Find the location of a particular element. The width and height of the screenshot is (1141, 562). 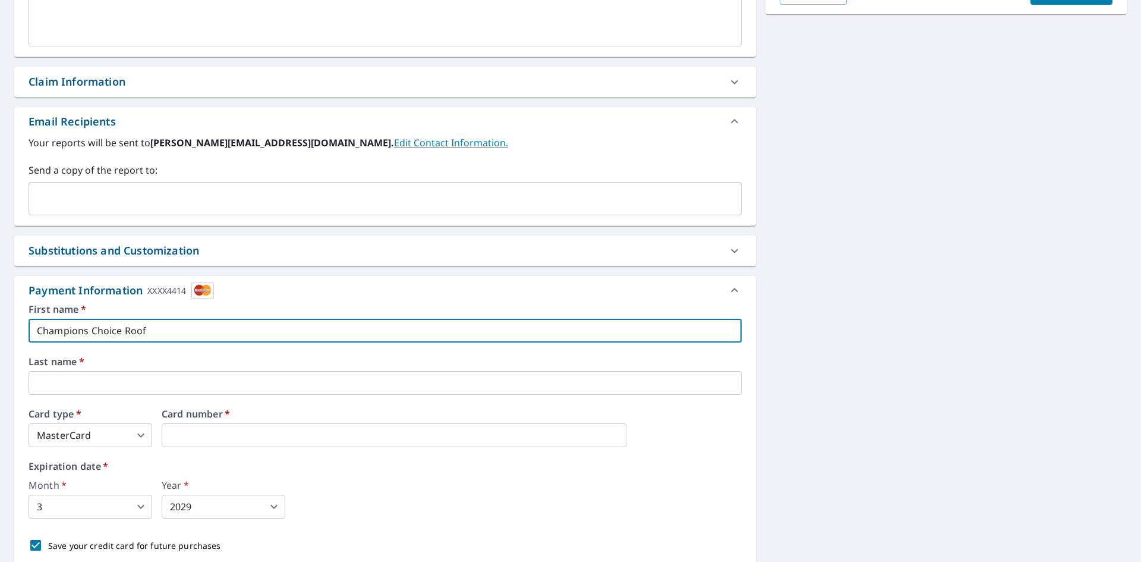

div: Payment InformationXXXX4414cardImage is located at coordinates (385, 290).